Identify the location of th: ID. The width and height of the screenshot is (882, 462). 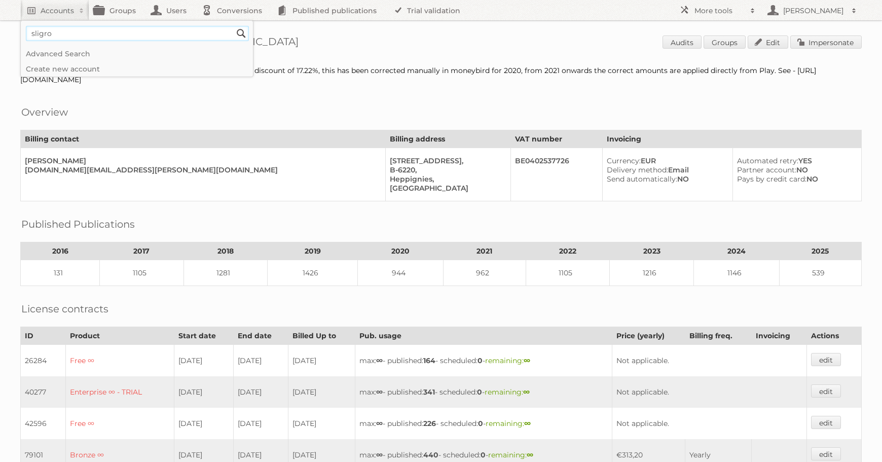
(43, 336).